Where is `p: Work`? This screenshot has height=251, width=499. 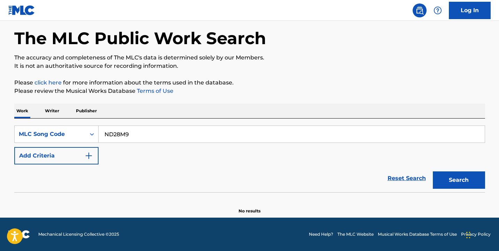 p: Work is located at coordinates (22, 111).